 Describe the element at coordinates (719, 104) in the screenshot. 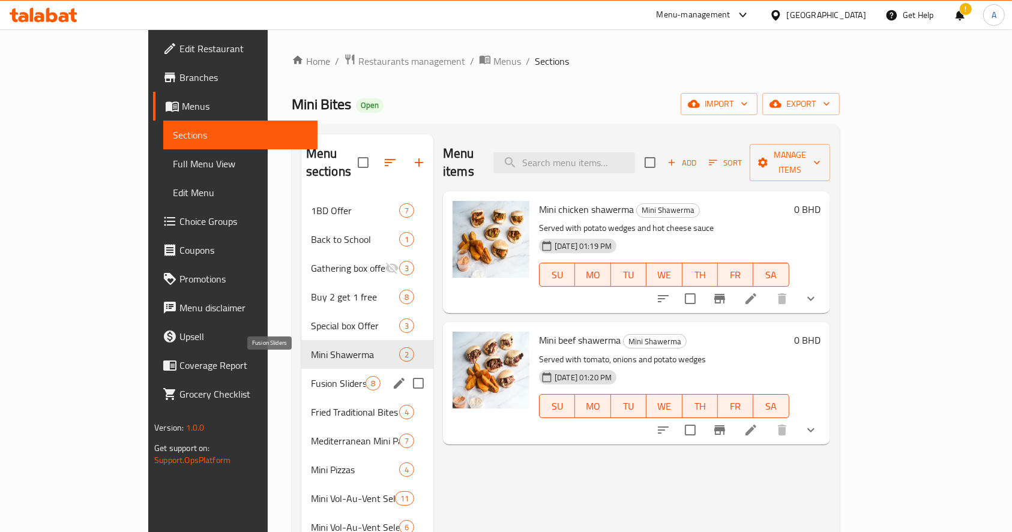

I see `span: import` at that location.